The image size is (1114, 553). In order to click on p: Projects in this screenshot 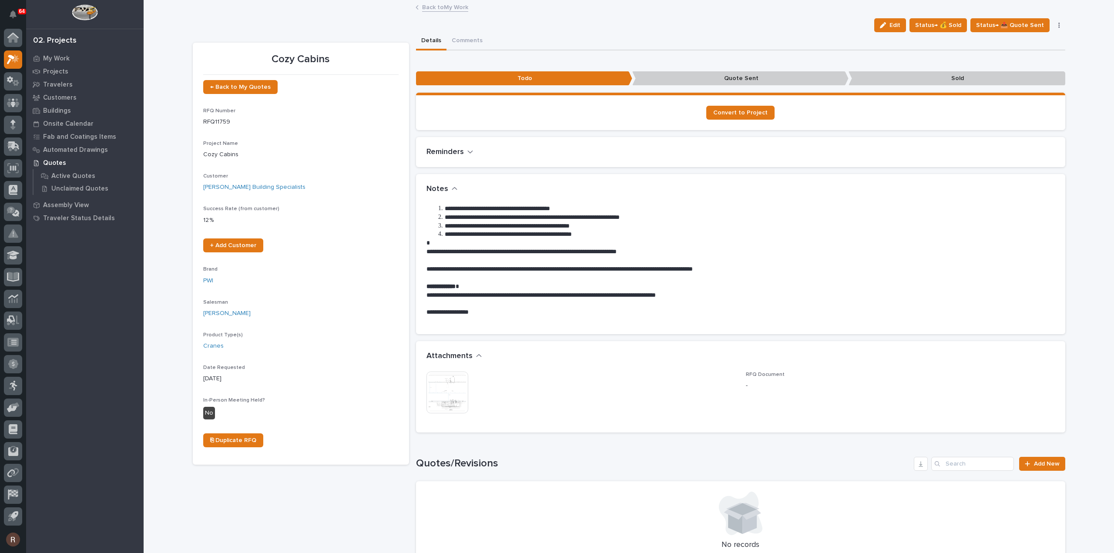, I will do `click(56, 72)`.